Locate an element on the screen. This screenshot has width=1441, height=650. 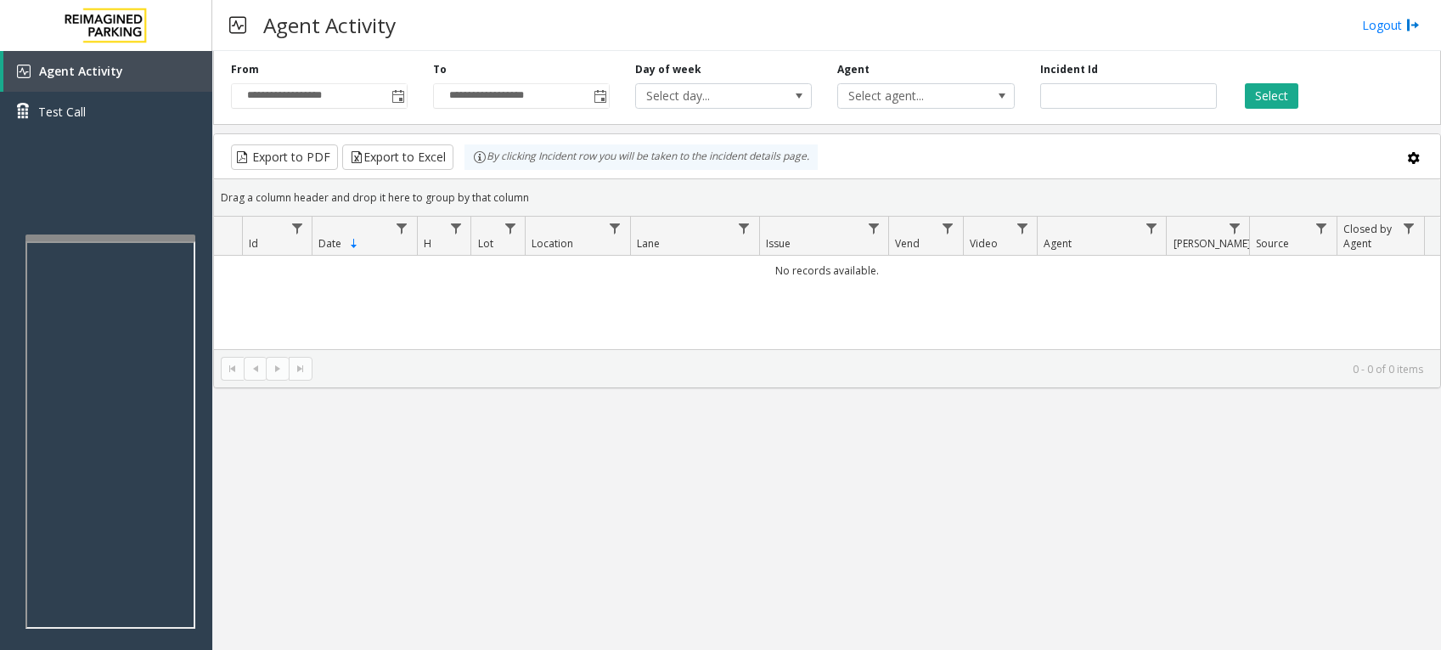
span: Issue is located at coordinates (778, 243).